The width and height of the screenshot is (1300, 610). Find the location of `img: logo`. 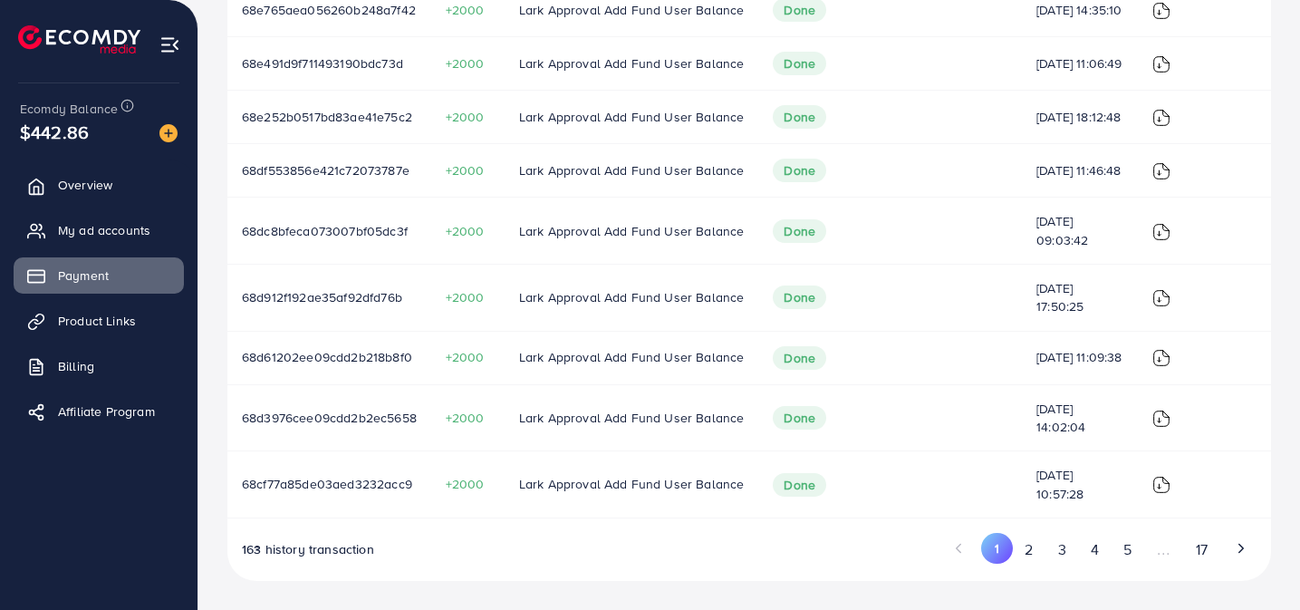

img: logo is located at coordinates (79, 39).